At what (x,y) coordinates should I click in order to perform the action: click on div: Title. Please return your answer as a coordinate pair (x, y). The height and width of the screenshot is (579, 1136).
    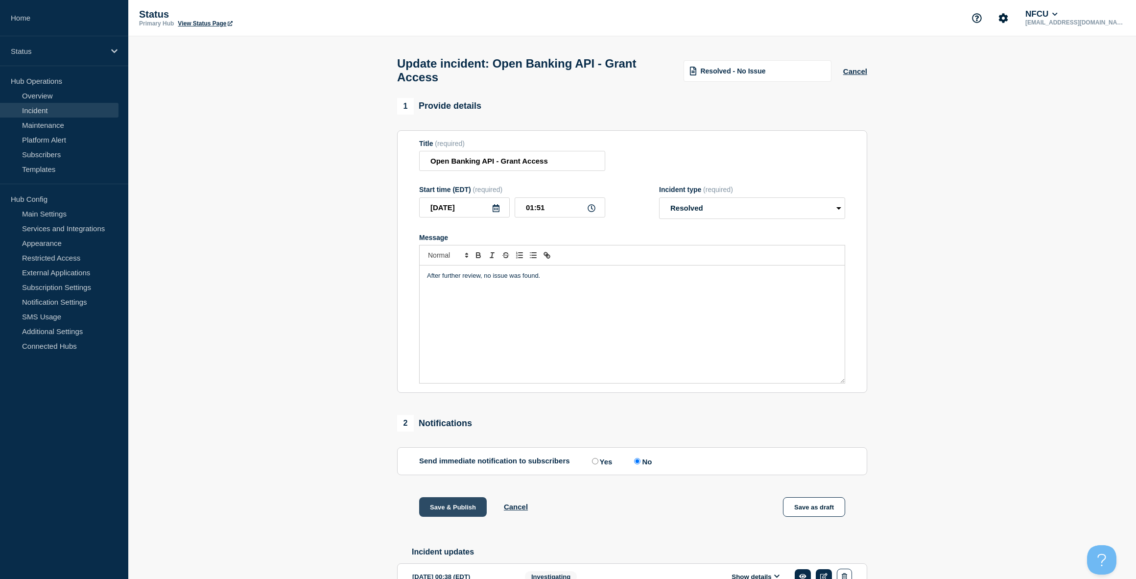
    Looking at the image, I should click on (512, 143).